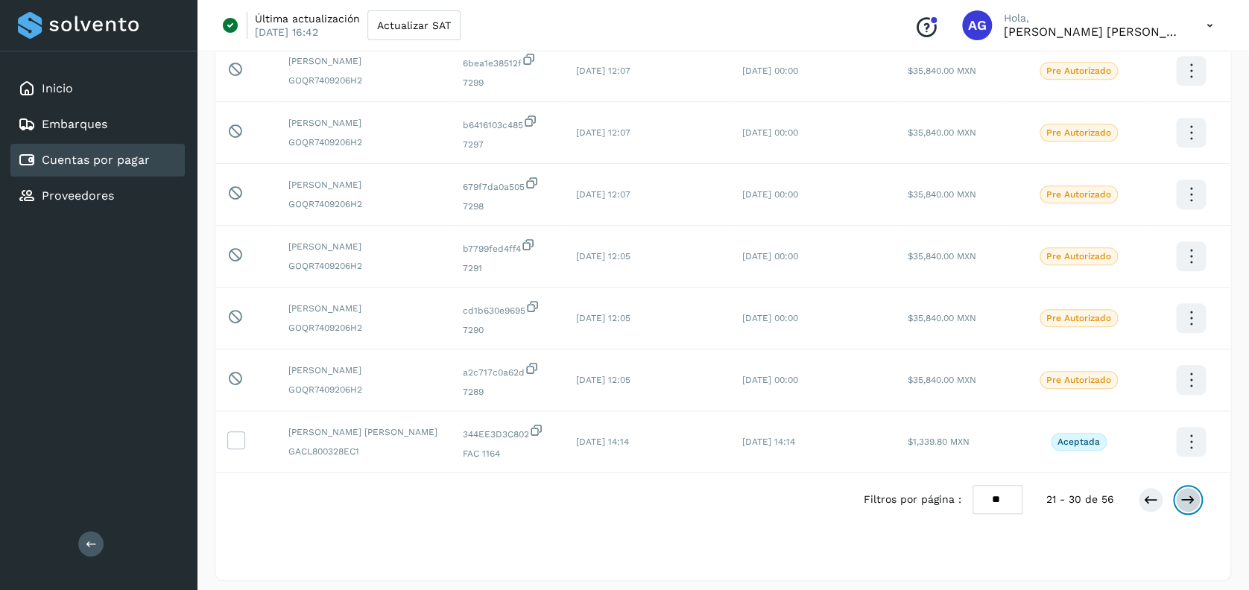 This screenshot has width=1249, height=590. I want to click on div: Cuentas por pagar, so click(98, 160).